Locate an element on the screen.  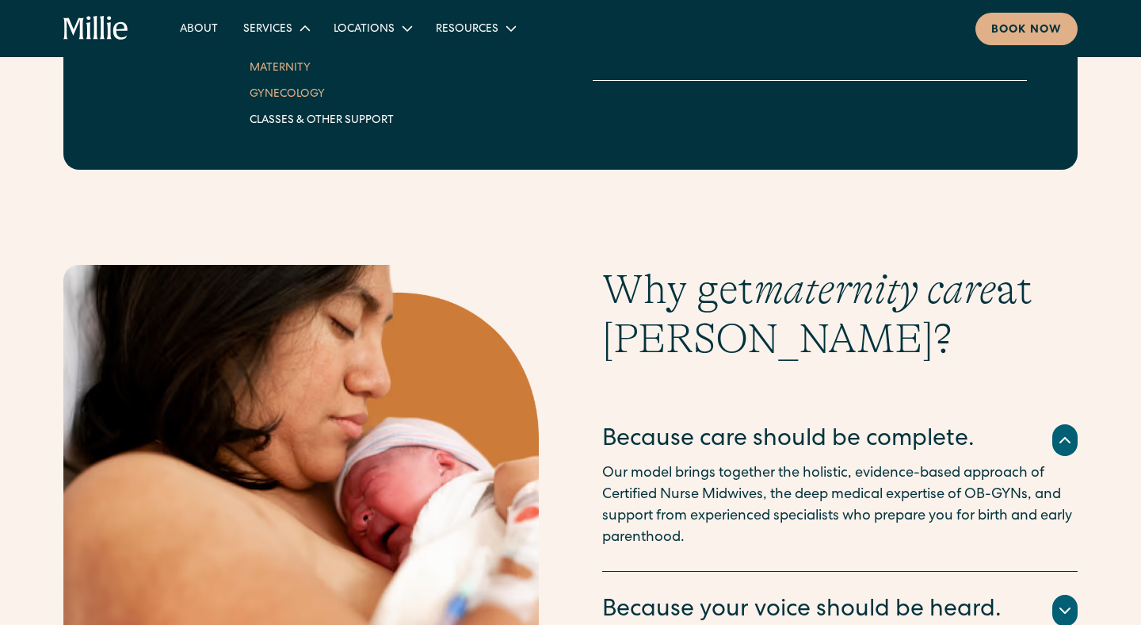
em: maternity care is located at coordinates (875, 289).